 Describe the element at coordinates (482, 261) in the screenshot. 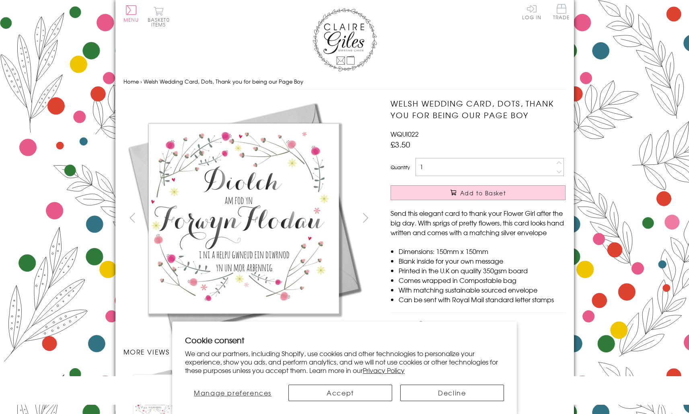

I see `li: Blank inside for your own message` at that location.